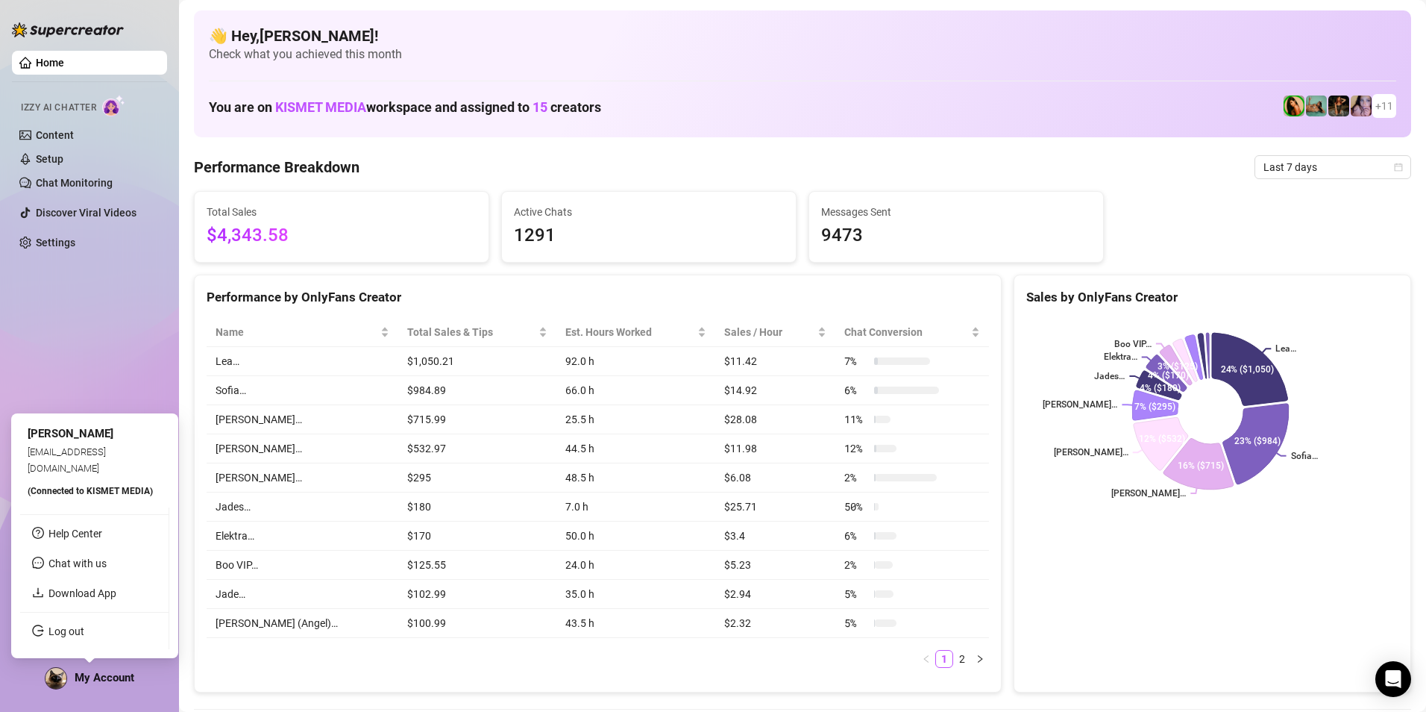 The image size is (1426, 712). What do you see at coordinates (540, 107) in the screenshot?
I see `span: 15` at bounding box center [540, 107].